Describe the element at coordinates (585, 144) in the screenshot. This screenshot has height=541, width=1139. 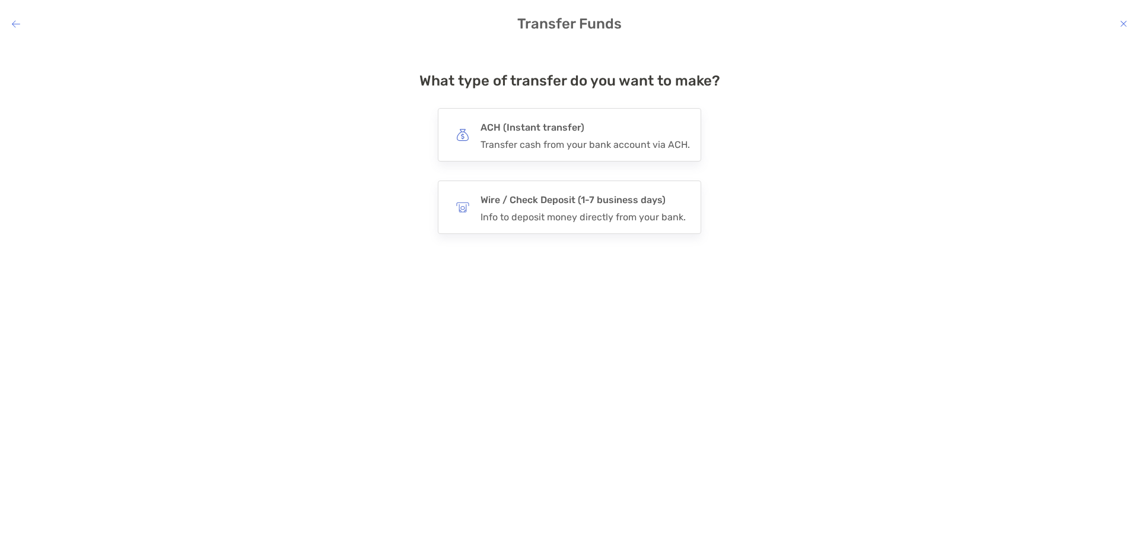
I see `div: Transfer cash from your bank account via ACH.` at that location.